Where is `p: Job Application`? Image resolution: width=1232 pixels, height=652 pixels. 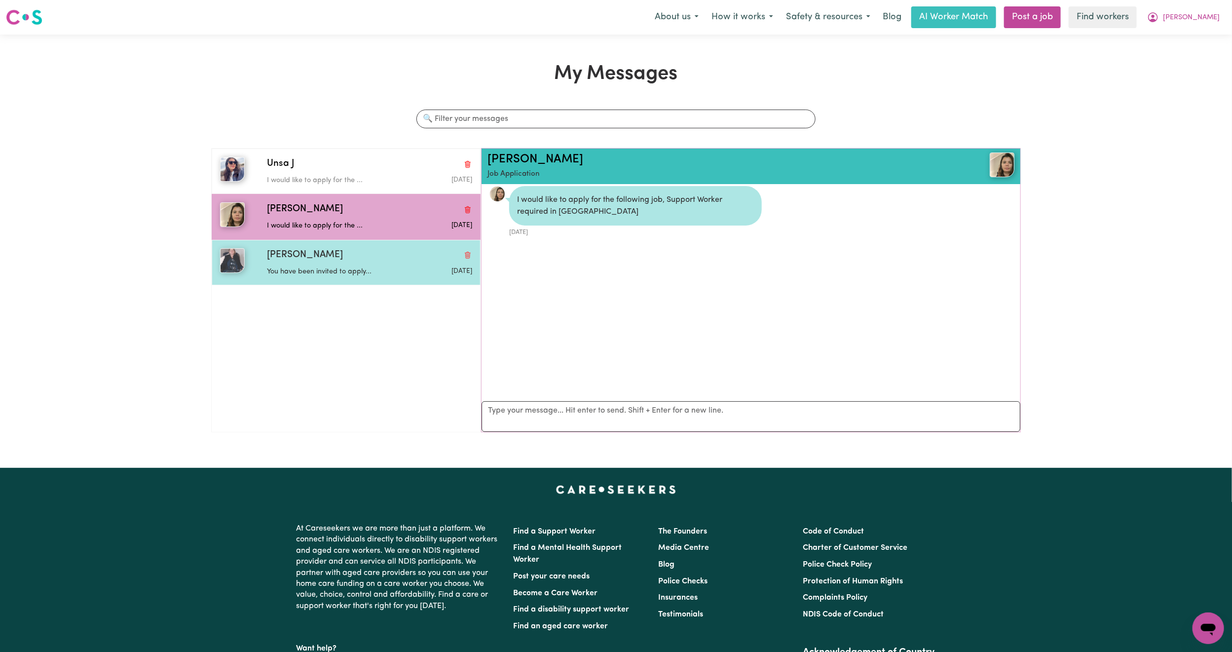 p: Job Application is located at coordinates (707, 174).